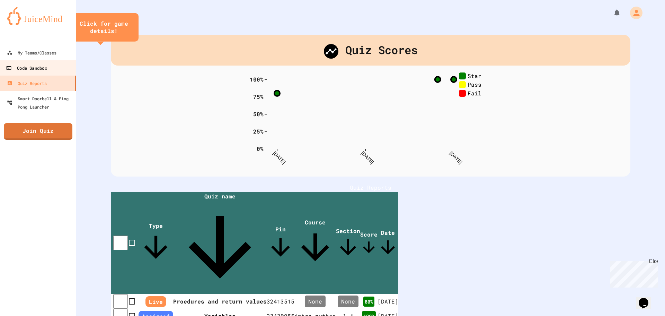  Describe the element at coordinates (369, 243) in the screenshot. I see `span: Score` at that location.